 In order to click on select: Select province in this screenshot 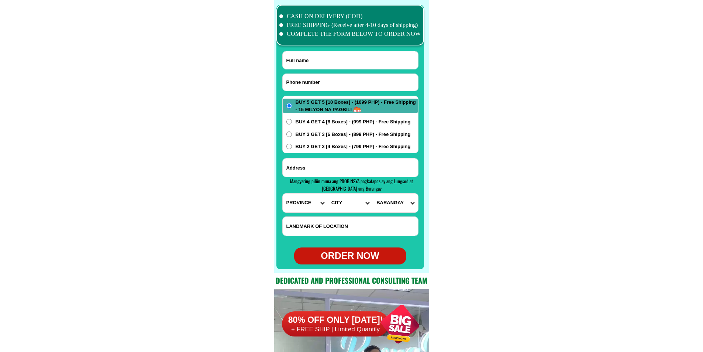, I will do `click(305, 203)`.